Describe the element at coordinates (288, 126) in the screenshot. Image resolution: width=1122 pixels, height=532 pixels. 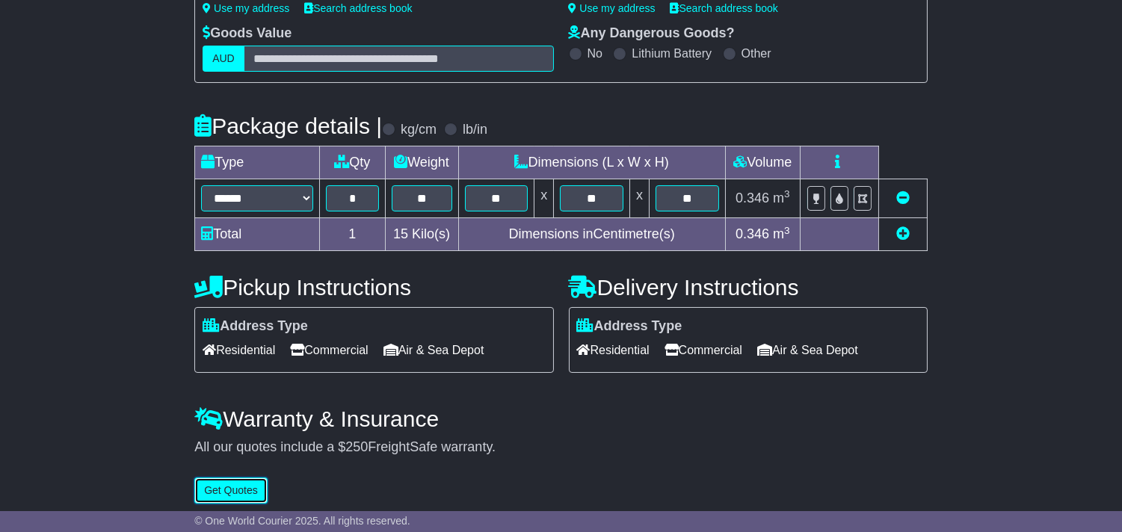
I see `h4: Package details |` at that location.